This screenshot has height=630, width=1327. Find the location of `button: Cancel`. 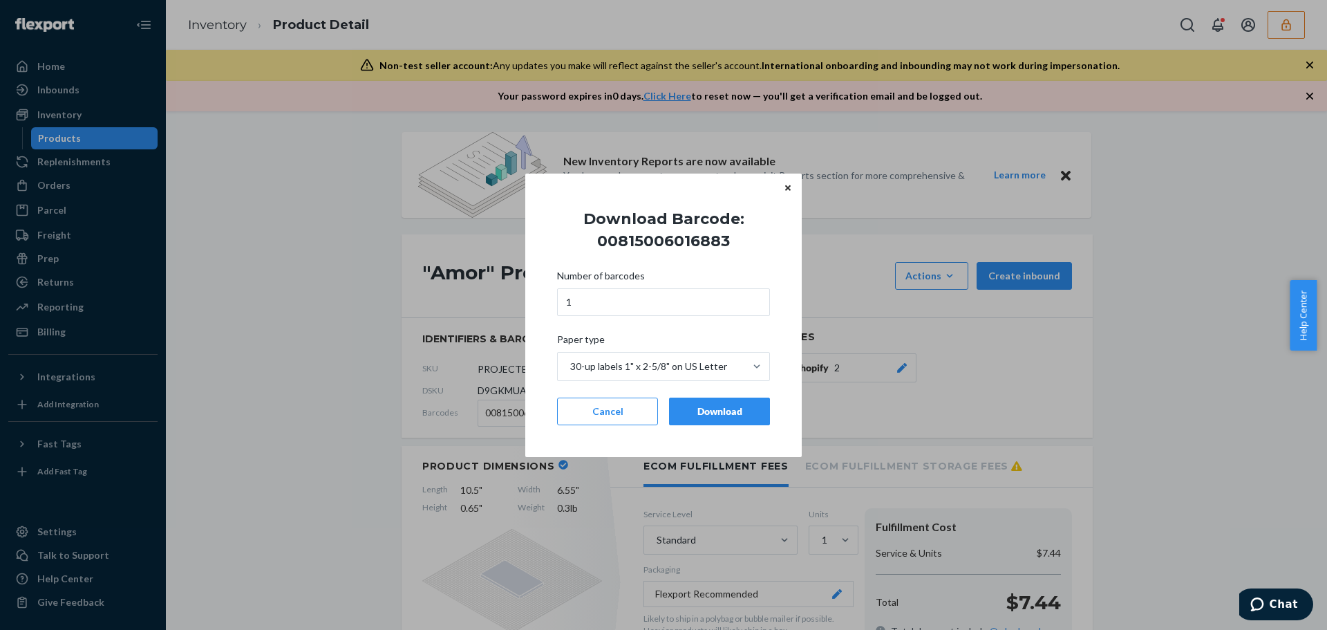

button: Cancel is located at coordinates (608, 411).